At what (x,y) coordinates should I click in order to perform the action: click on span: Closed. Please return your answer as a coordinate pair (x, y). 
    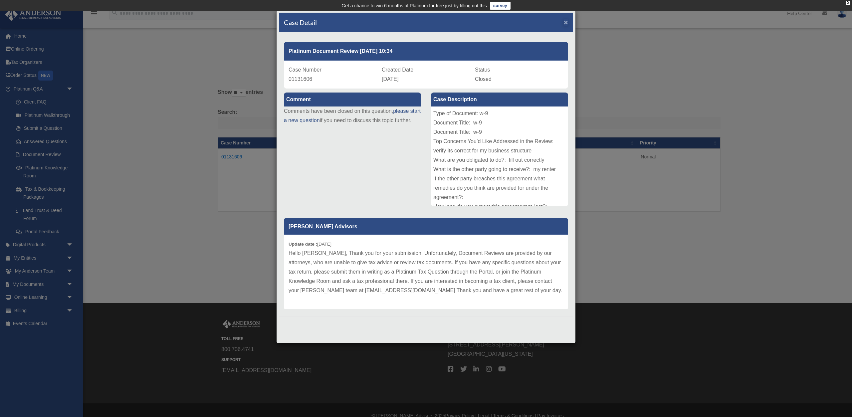
    Looking at the image, I should click on (483, 79).